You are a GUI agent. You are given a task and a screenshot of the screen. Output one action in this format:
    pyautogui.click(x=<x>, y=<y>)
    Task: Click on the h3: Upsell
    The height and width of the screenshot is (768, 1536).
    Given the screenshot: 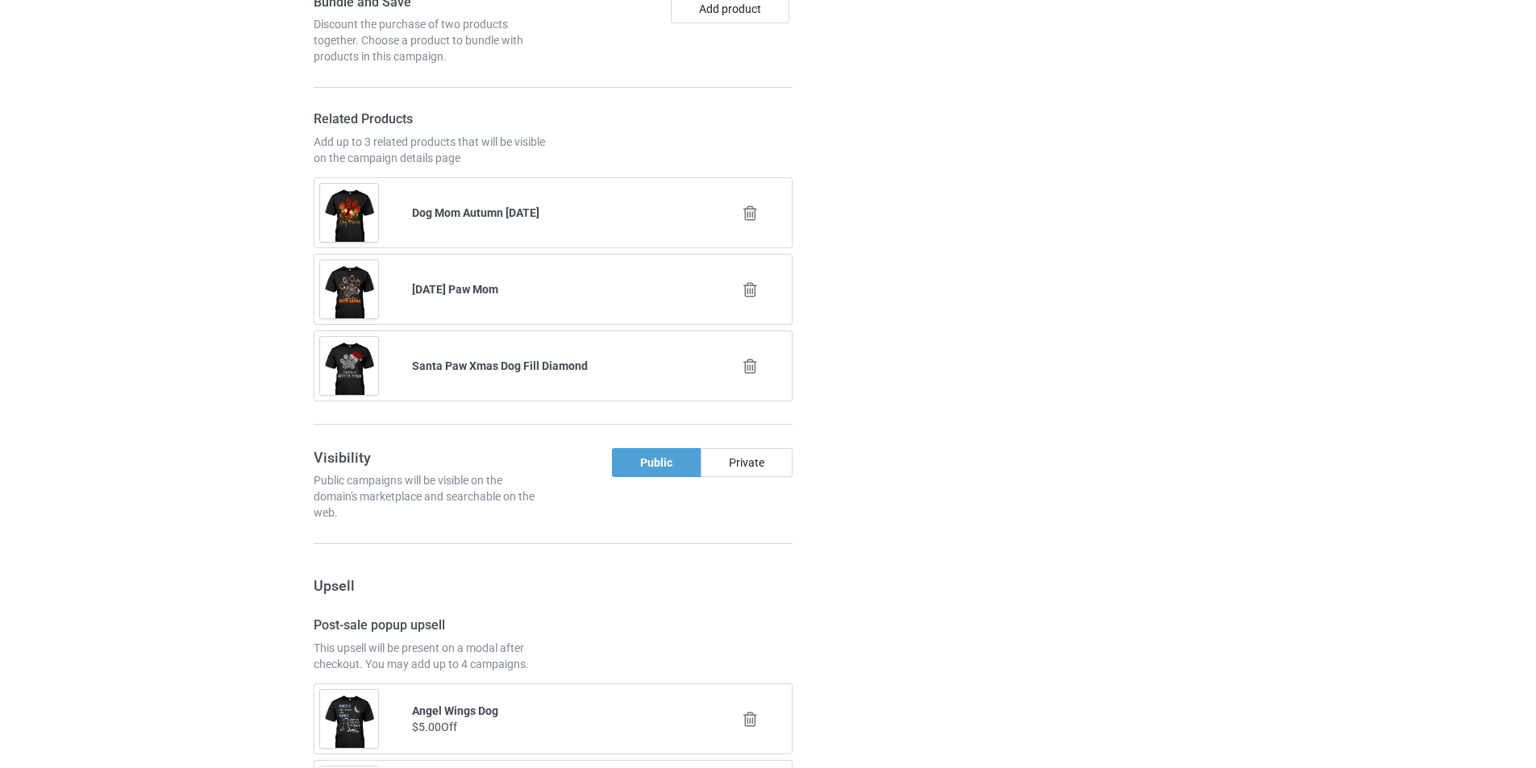 What is the action you would take?
    pyautogui.click(x=553, y=585)
    